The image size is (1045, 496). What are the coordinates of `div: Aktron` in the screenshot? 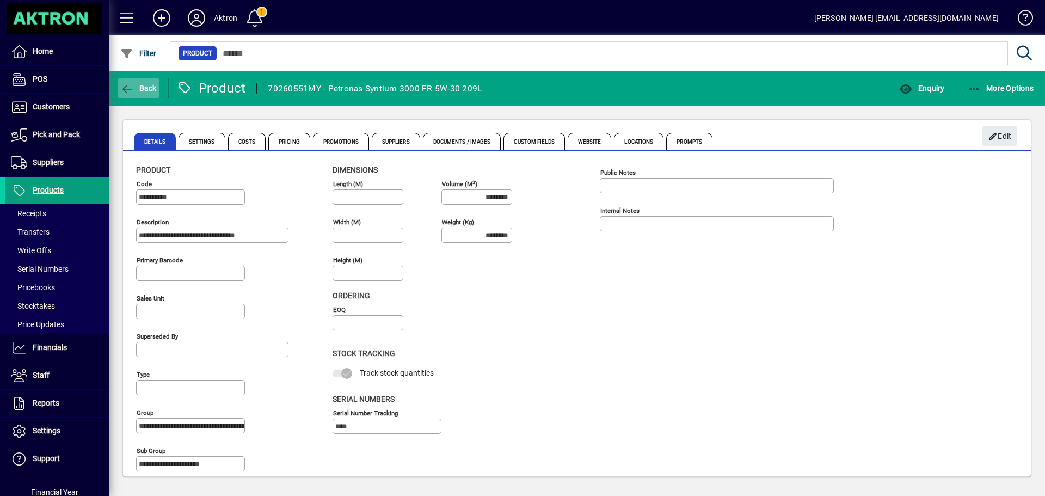 It's located at (225, 18).